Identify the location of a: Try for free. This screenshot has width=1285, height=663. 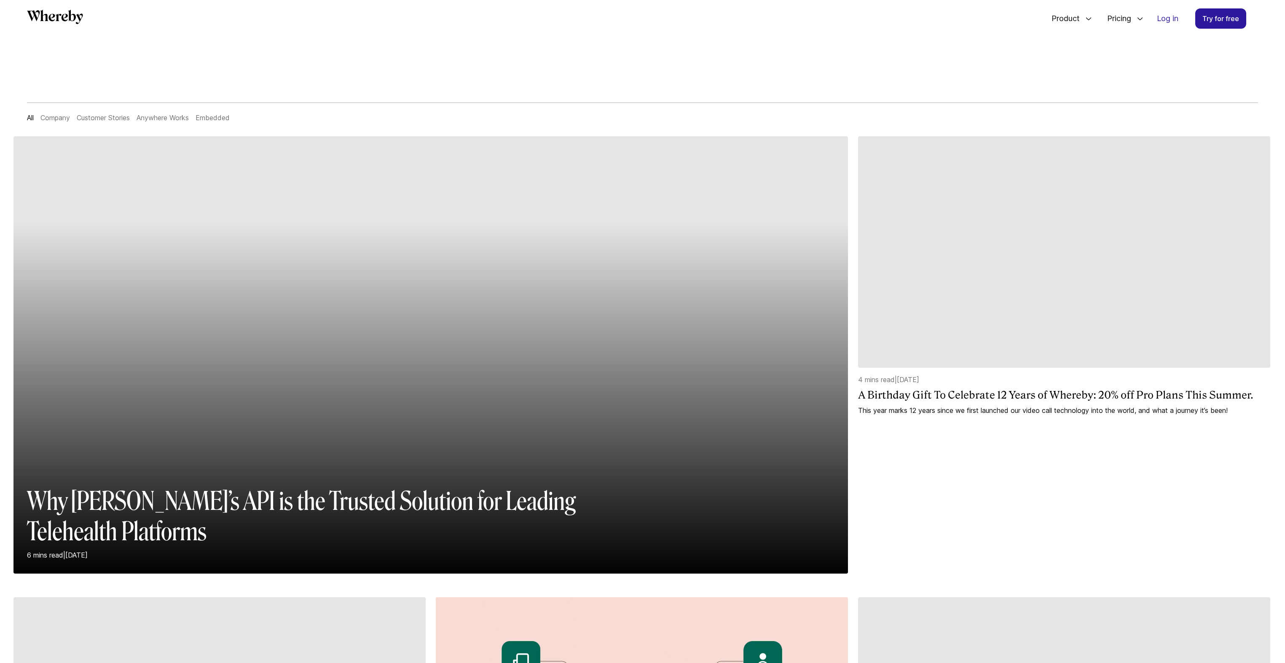
(1221, 19).